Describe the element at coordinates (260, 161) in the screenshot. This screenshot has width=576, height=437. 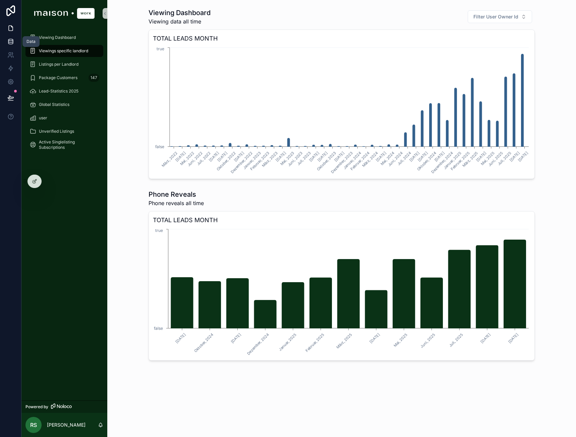
I see `text: Februar, 2023` at that location.